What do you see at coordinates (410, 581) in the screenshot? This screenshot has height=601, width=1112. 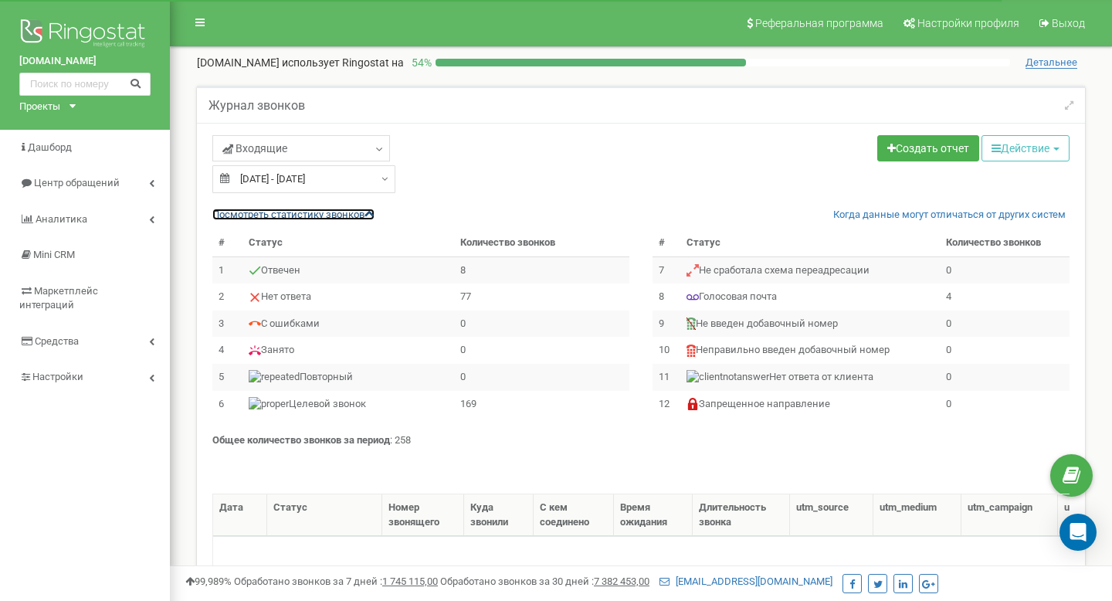 I see `u: 1 745 115,00` at bounding box center [410, 581].